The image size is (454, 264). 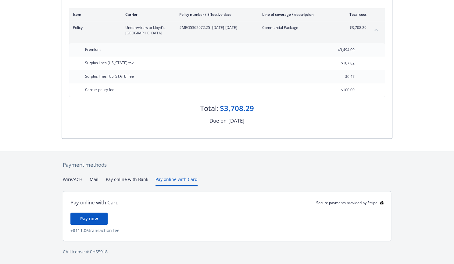 What do you see at coordinates (218, 121) in the screenshot?
I see `div: Due on` at bounding box center [218, 121].